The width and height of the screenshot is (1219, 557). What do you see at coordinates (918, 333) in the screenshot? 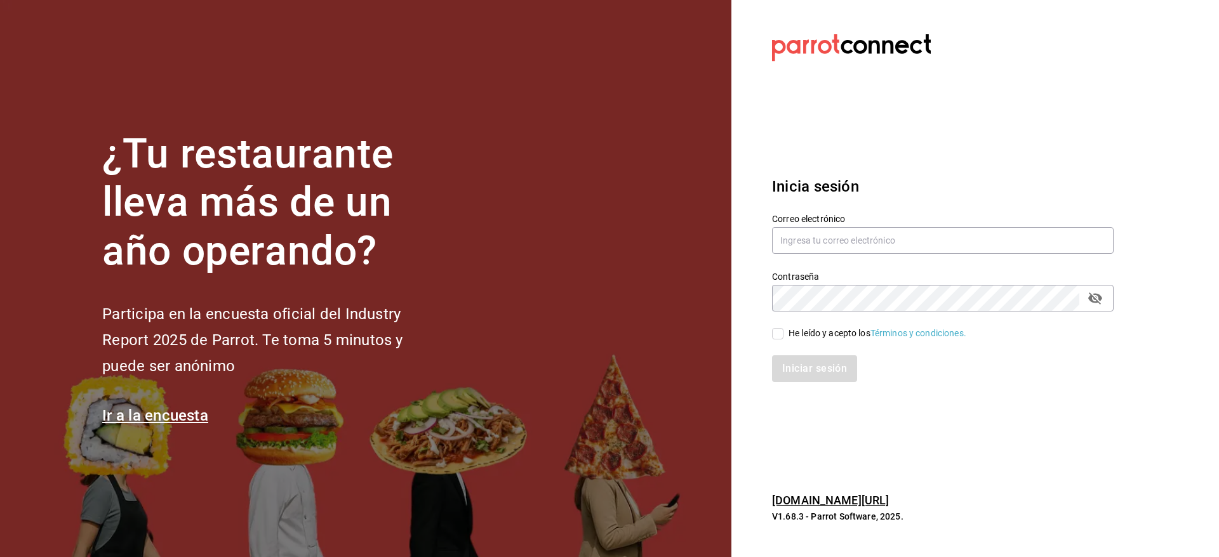
I see `a: Términos y condiciones.` at bounding box center [918, 333].